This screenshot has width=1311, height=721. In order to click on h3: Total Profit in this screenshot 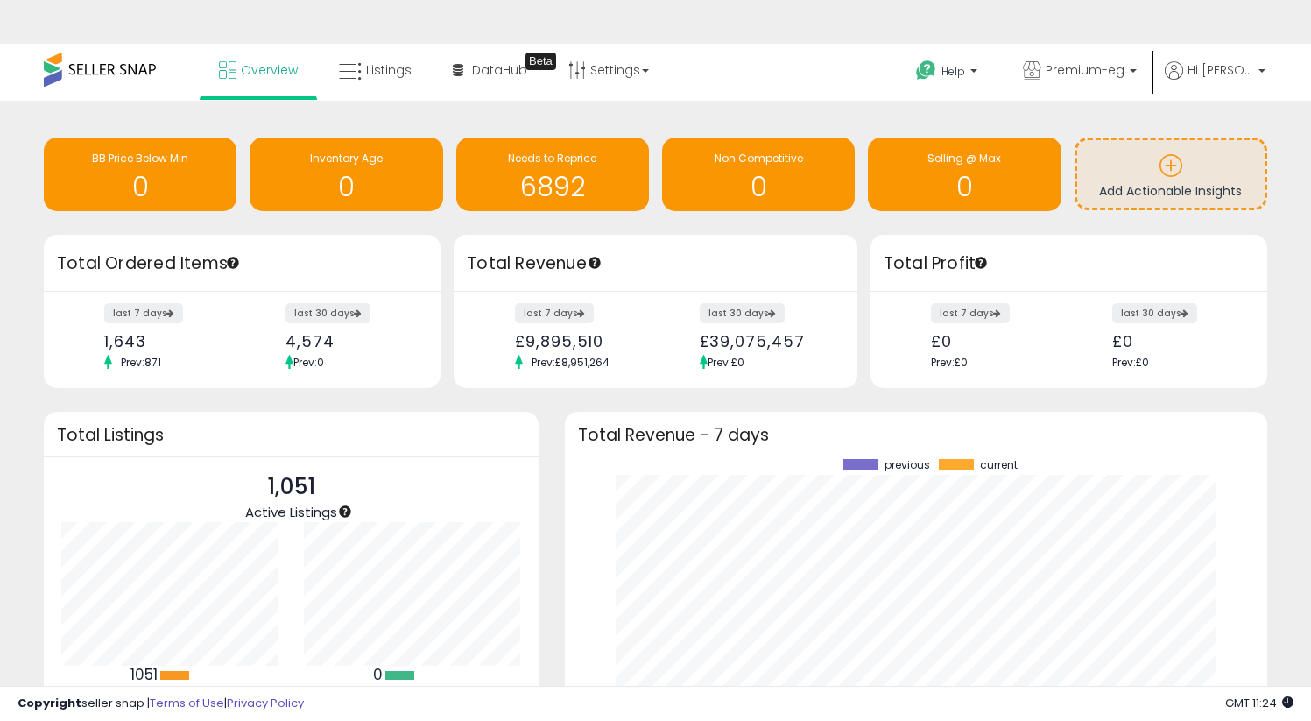, I will do `click(1069, 264)`.